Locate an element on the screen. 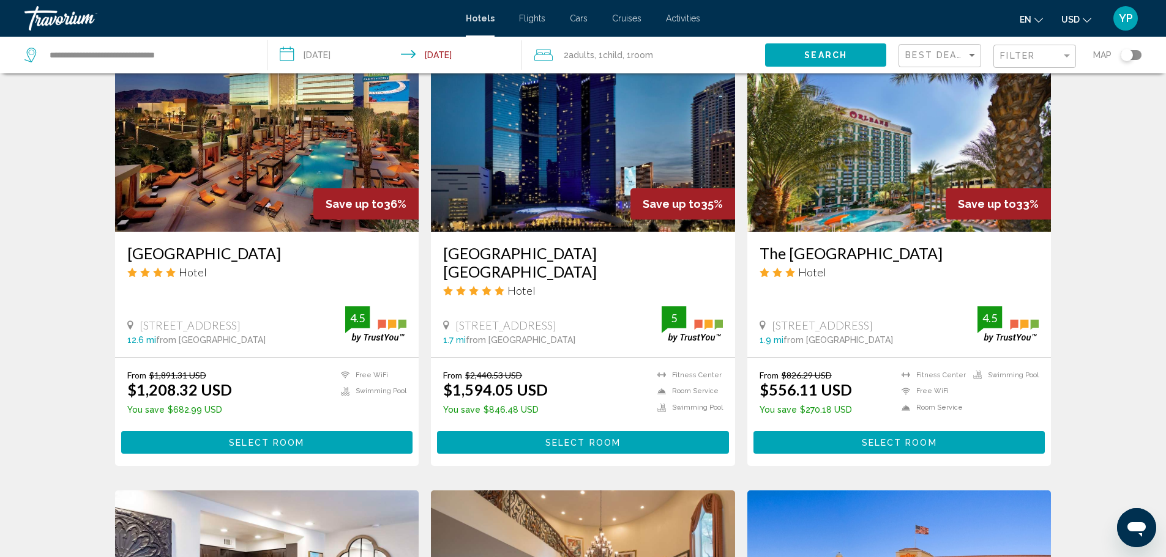 Image resolution: width=1166 pixels, height=557 pixels. ins: $1,594.05 USD is located at coordinates (495, 390).